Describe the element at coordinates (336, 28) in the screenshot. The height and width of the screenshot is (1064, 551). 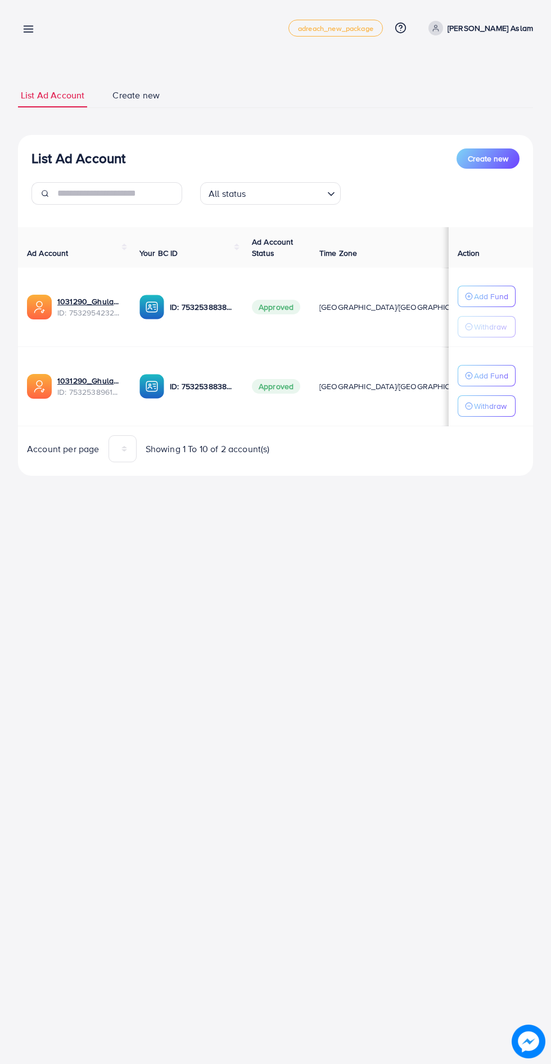
I see `a: adreach_new_package` at that location.